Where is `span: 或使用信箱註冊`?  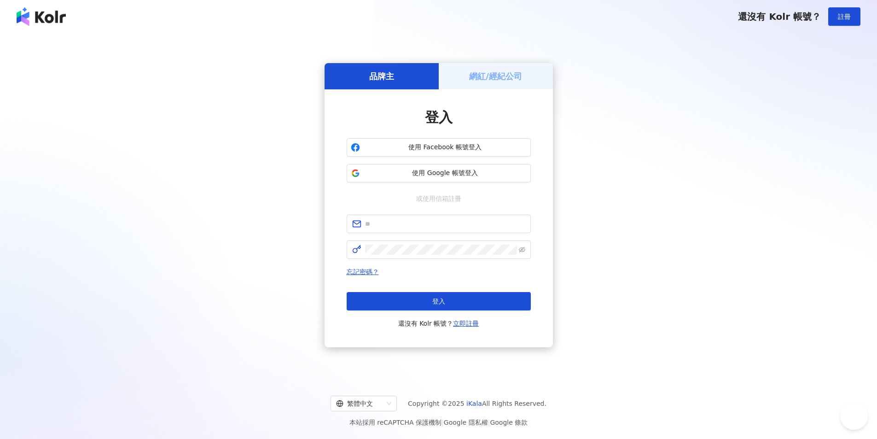
span: 或使用信箱註冊 is located at coordinates (439, 199).